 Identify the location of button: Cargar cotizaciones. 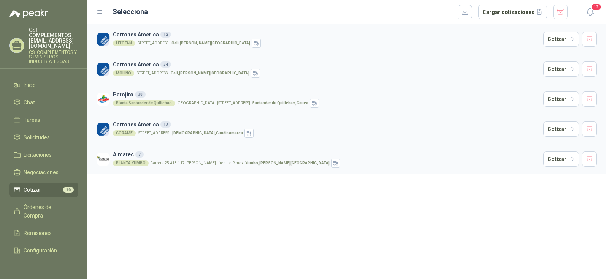
(512, 12).